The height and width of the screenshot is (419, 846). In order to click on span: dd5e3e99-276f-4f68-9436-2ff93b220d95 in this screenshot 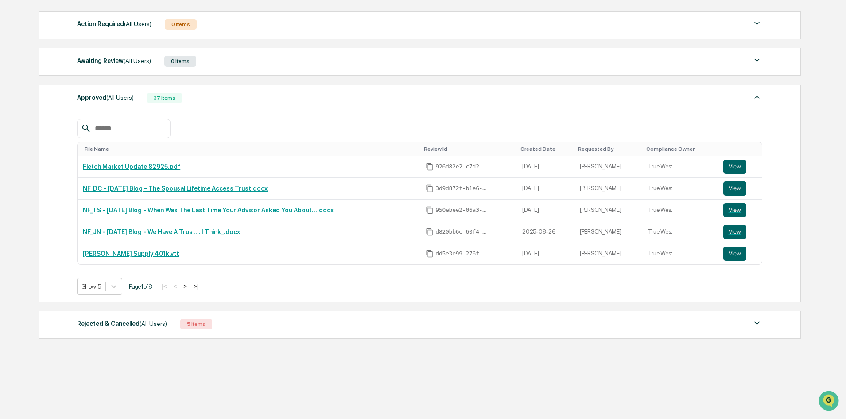, I will do `click(462, 253)`.